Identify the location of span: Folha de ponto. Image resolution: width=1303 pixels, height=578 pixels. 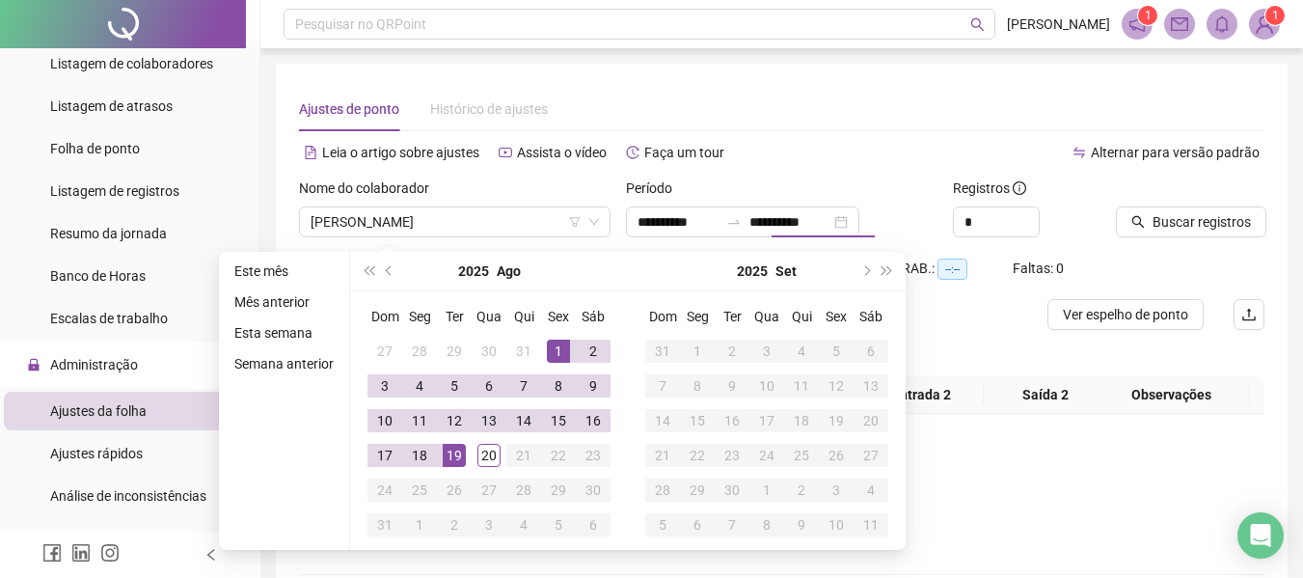
(94, 148).